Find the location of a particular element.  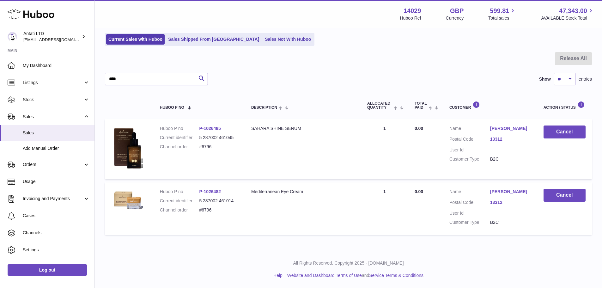

span: Stock is located at coordinates (53, 100).